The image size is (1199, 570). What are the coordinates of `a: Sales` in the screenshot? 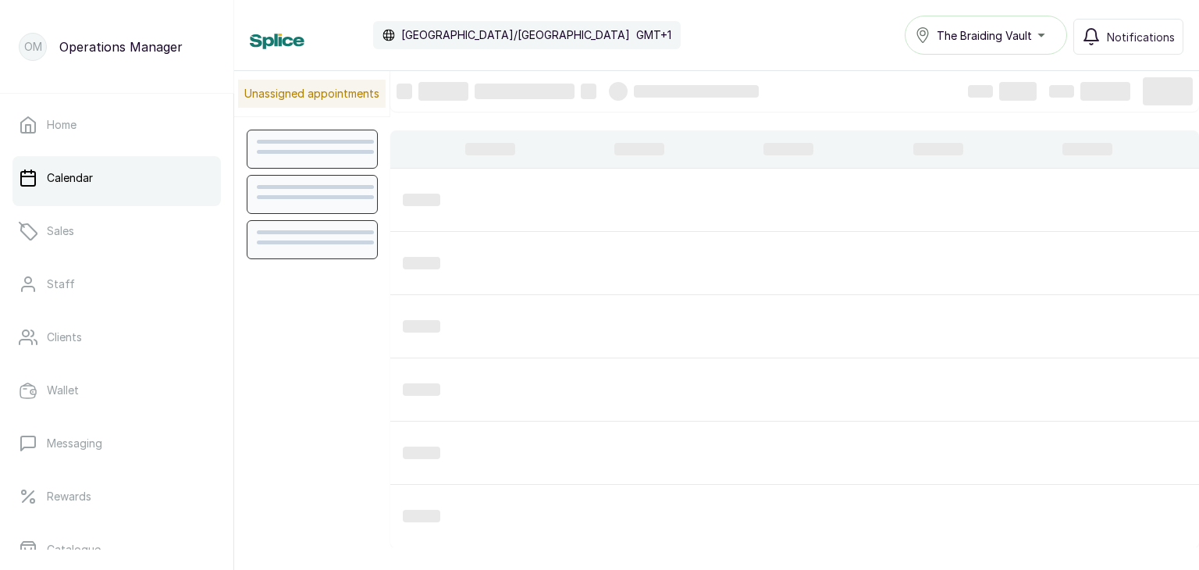 It's located at (116, 231).